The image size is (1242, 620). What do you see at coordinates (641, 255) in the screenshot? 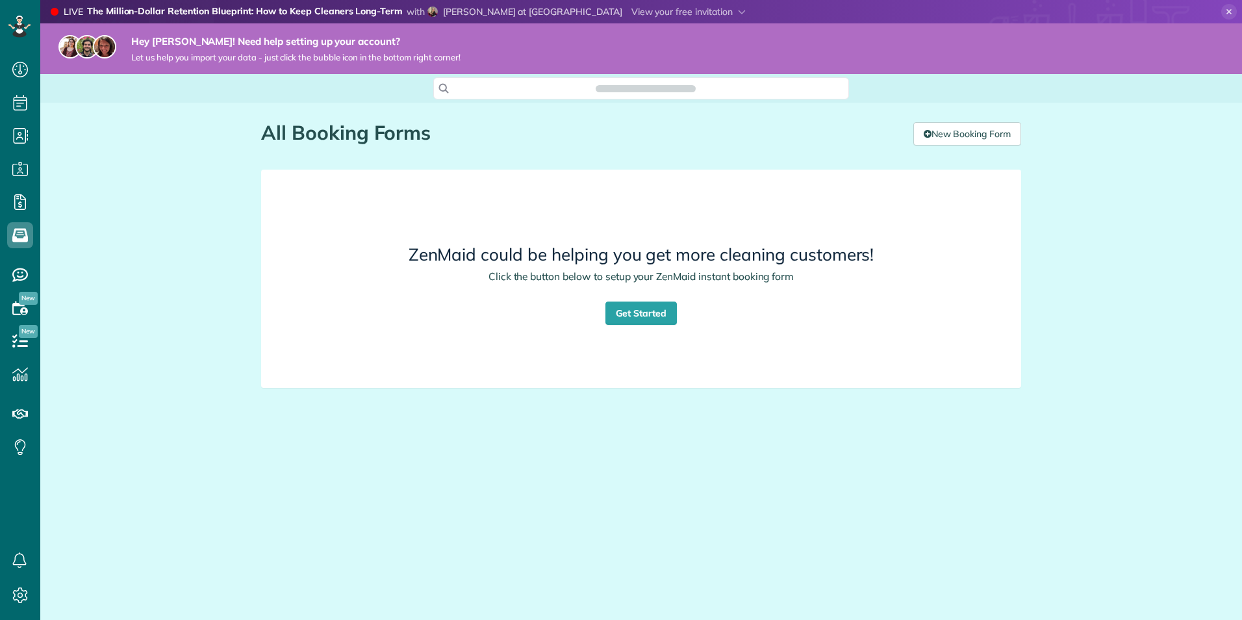
I see `h3: ZenMaid could be helping you get more cleaning customers!` at bounding box center [641, 255].